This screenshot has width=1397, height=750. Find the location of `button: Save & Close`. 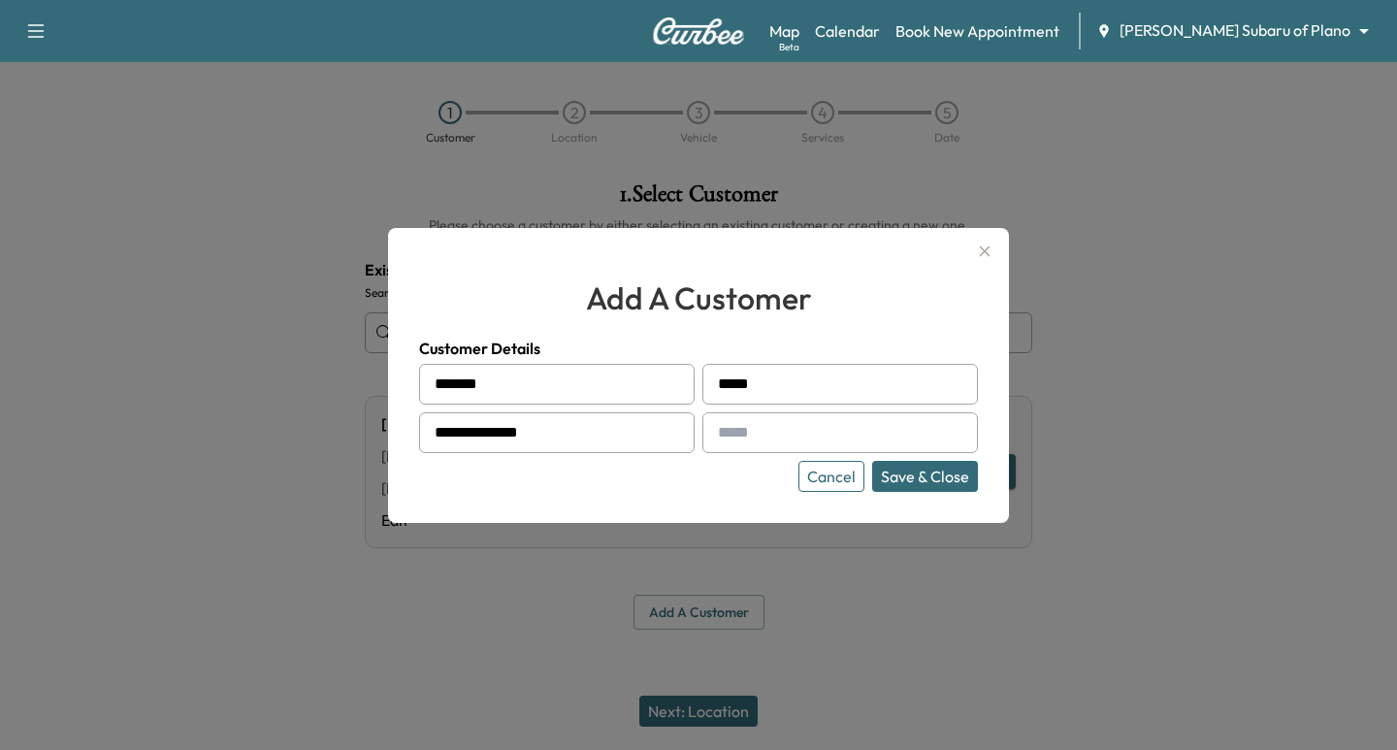

button: Save & Close is located at coordinates (925, 476).